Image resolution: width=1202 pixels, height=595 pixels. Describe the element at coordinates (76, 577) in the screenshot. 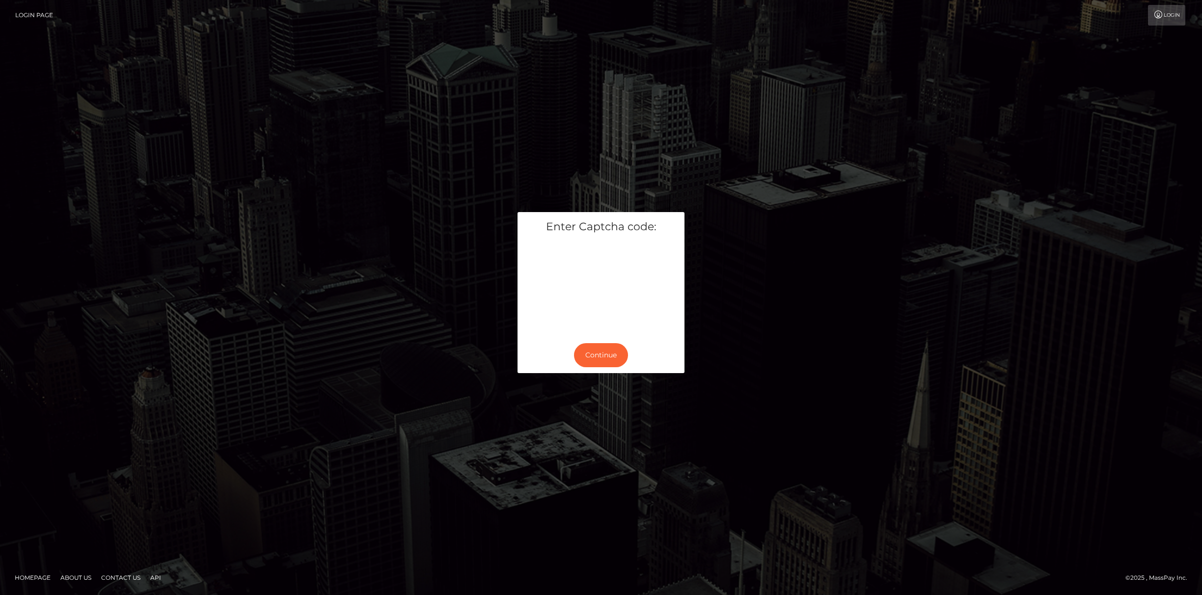

I see `a: About Us` at that location.